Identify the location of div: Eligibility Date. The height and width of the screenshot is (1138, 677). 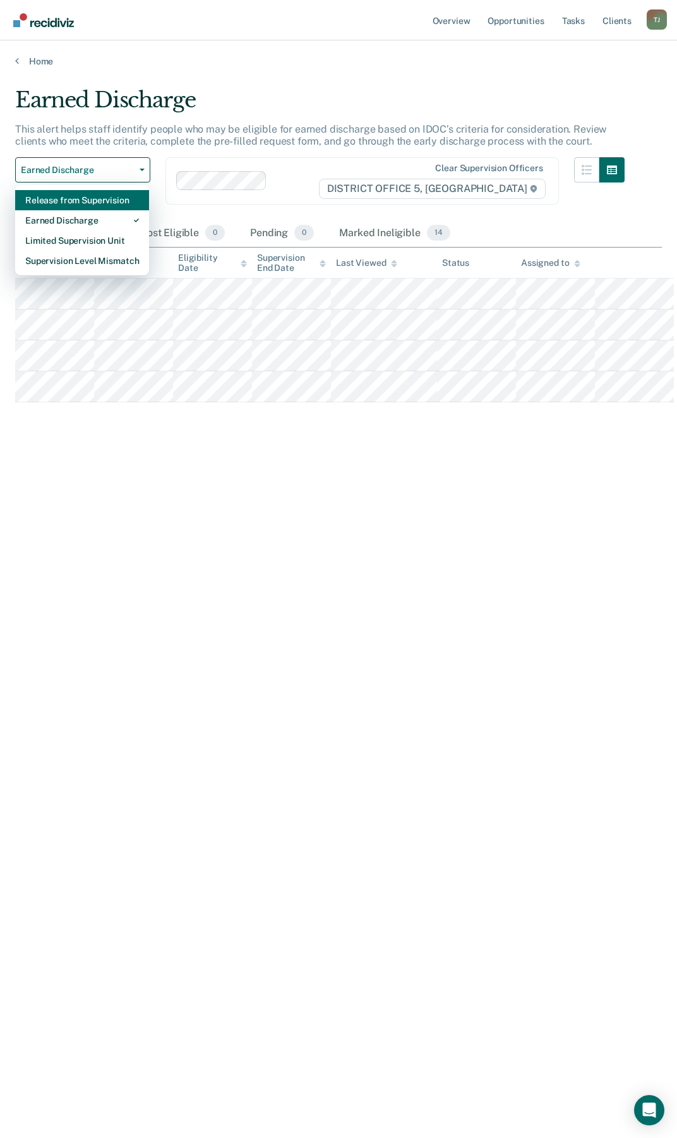
(212, 263).